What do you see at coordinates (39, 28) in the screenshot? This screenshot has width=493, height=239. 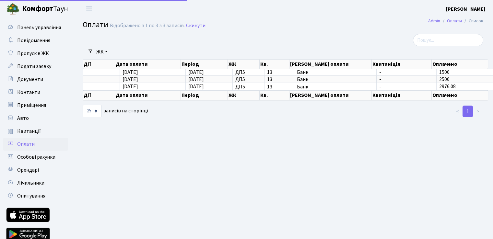 I see `span: Панель управління` at bounding box center [39, 28].